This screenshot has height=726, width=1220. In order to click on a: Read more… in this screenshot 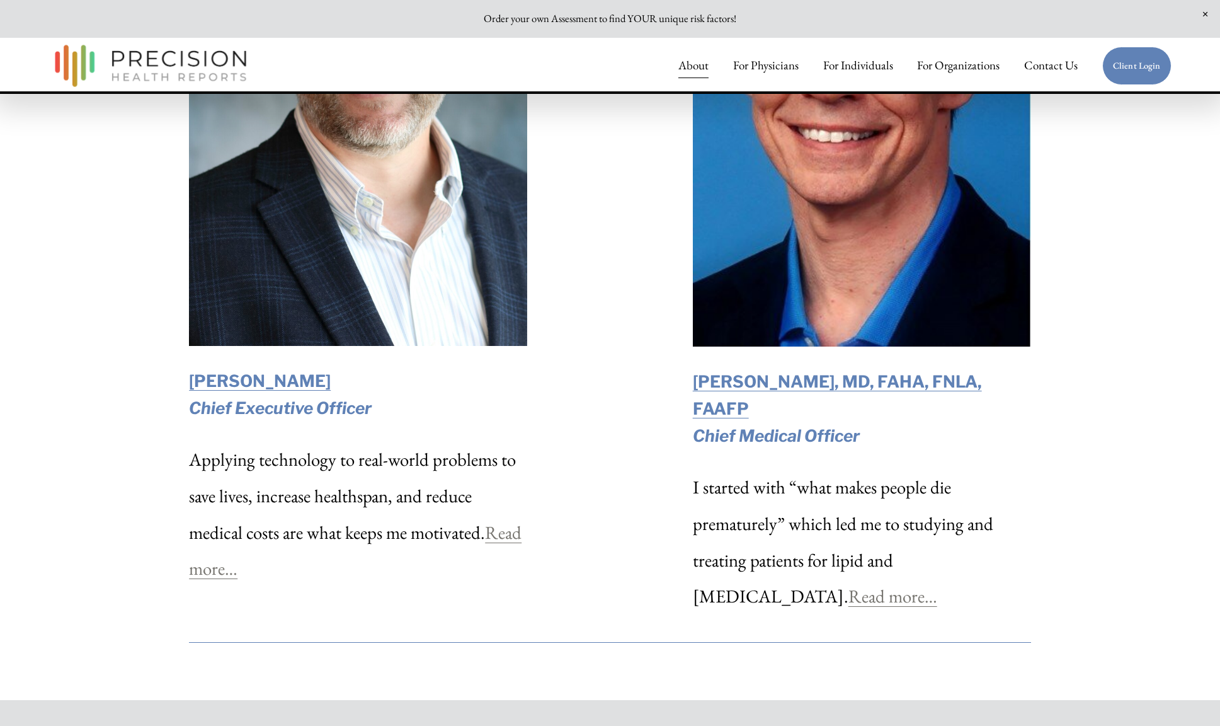, I will do `click(893, 596)`.